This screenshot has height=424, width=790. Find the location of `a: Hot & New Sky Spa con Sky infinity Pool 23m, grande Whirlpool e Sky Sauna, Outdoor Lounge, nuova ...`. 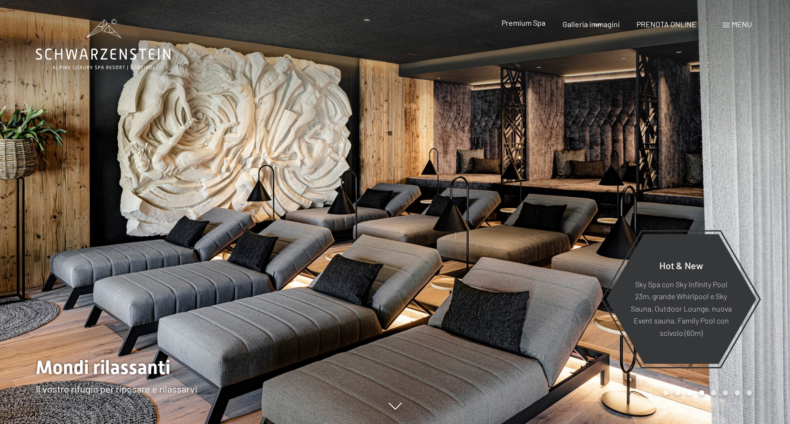

a: Hot & New Sky Spa con Sky infinity Pool 23m, grande Whirlpool e Sky Sauna, Outdoor Lounge, nuova ... is located at coordinates (681, 299).